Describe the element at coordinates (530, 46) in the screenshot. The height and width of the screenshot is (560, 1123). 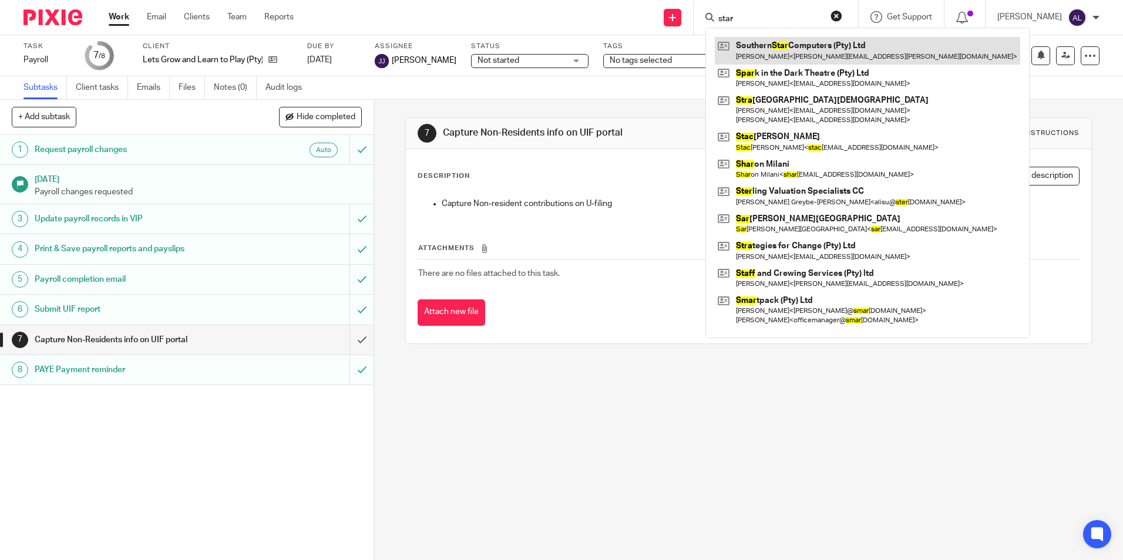
I see `label: Status` at that location.